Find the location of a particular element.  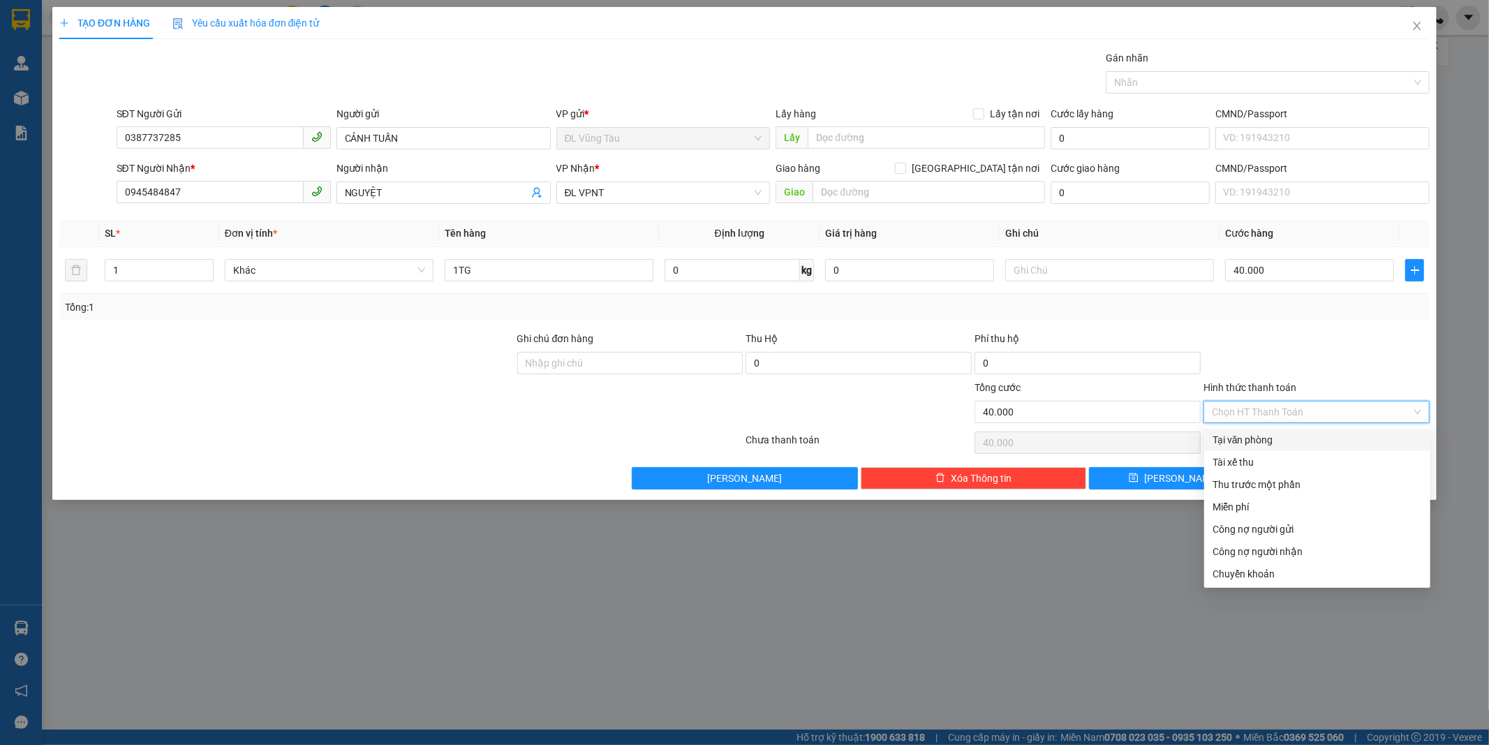

div: Cước gửi hàng sẽ được ghi vào công nợ của người nhận is located at coordinates (1317, 551).